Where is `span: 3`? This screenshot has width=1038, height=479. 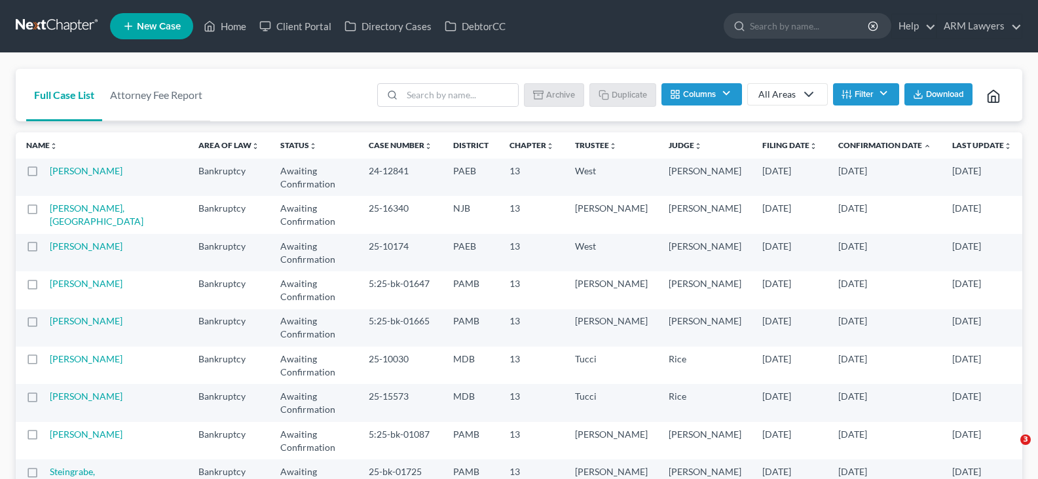 span: 3 is located at coordinates (1025, 439).